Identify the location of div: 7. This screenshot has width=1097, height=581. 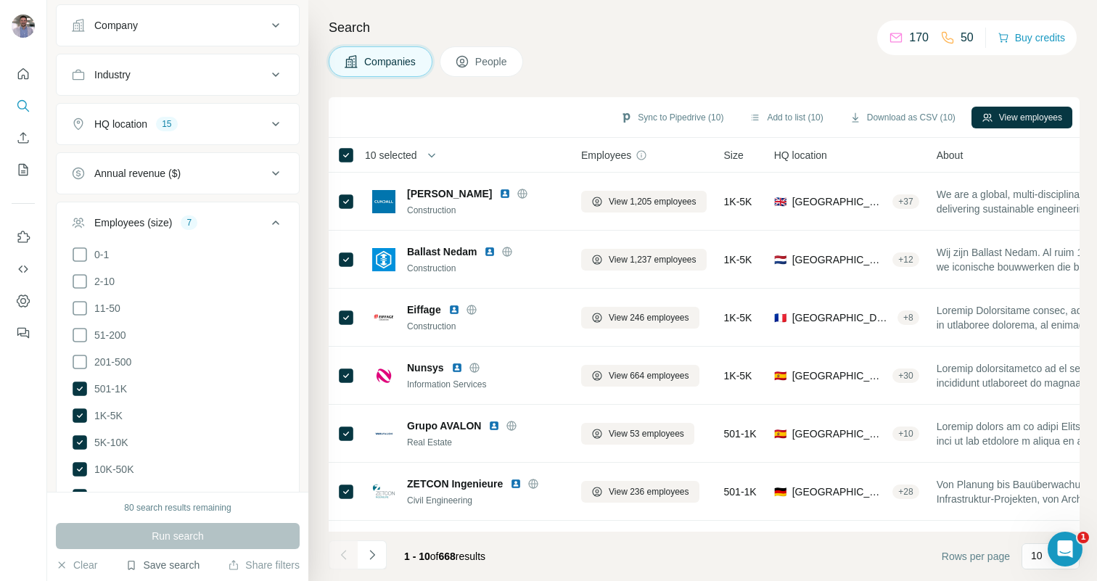
(189, 223).